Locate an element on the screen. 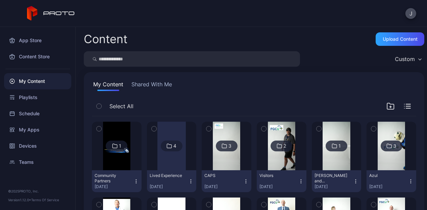 The height and width of the screenshot is (210, 427). div: Visitors is located at coordinates (278, 176).